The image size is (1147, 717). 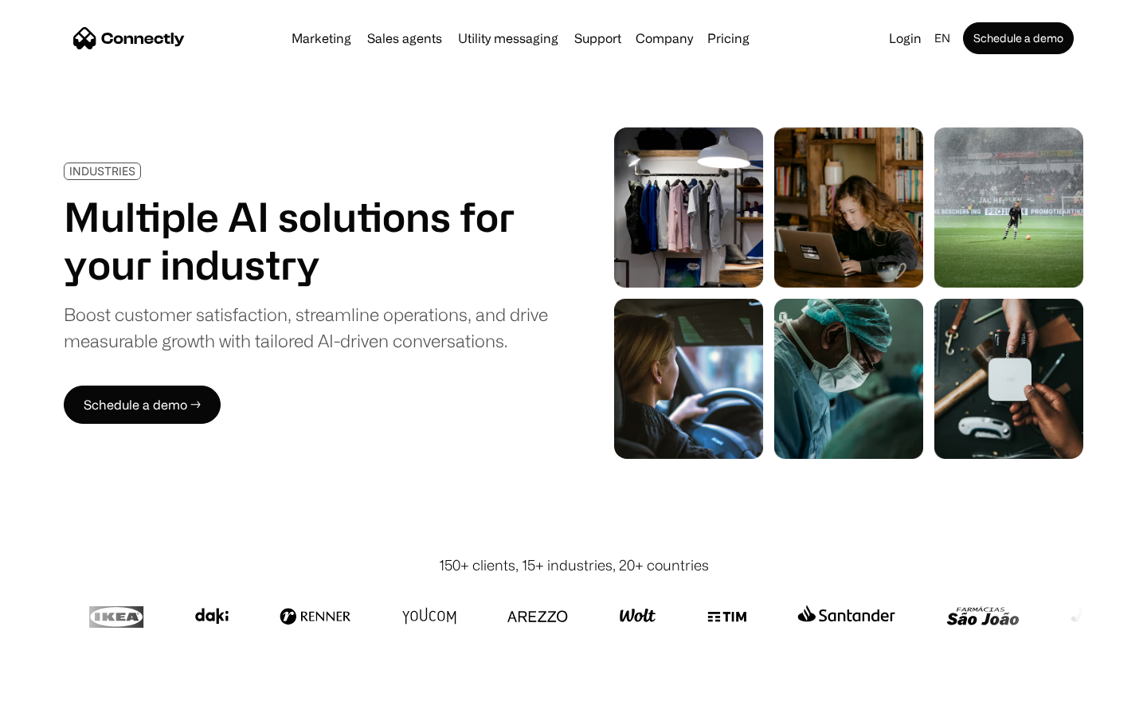 What do you see at coordinates (508, 38) in the screenshot?
I see `a: Utility messaging` at bounding box center [508, 38].